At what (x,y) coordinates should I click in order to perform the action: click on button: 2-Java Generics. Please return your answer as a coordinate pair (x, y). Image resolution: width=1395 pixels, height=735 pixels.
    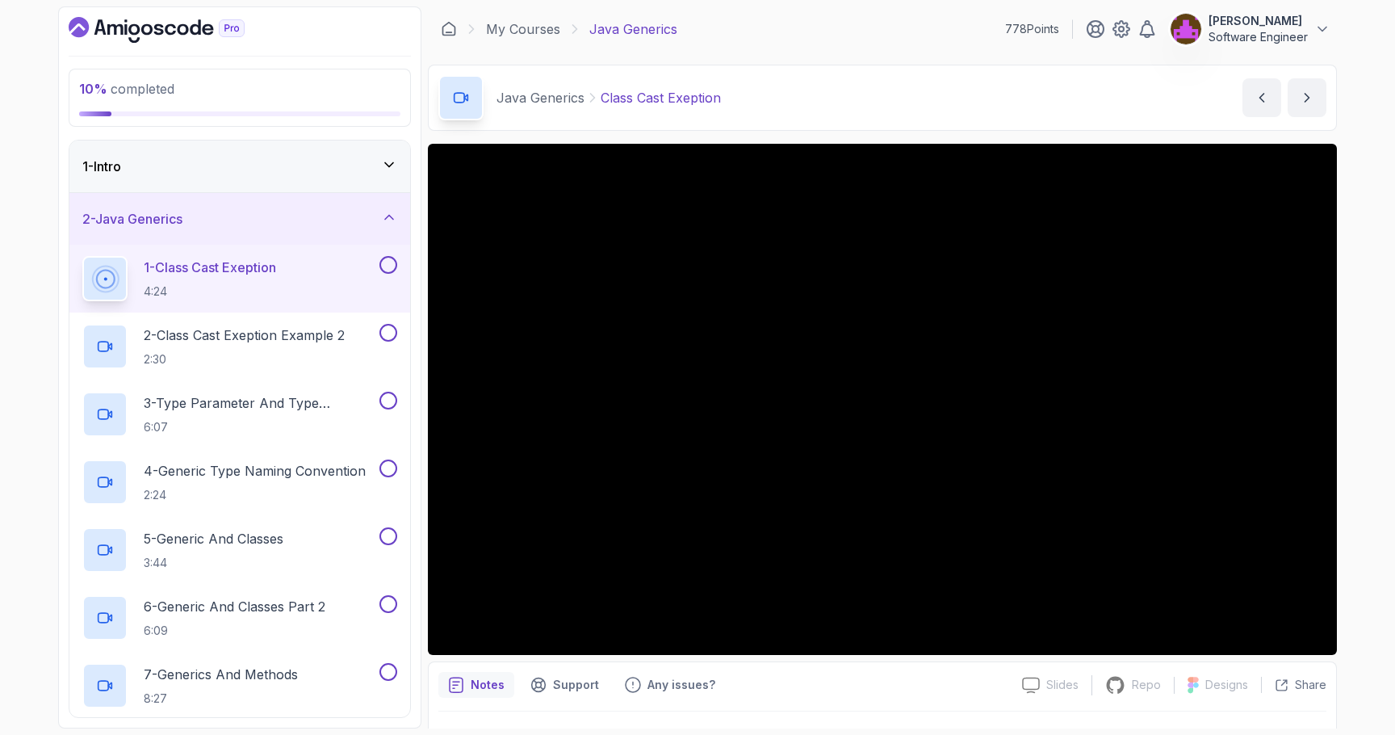
    Looking at the image, I should click on (240, 219).